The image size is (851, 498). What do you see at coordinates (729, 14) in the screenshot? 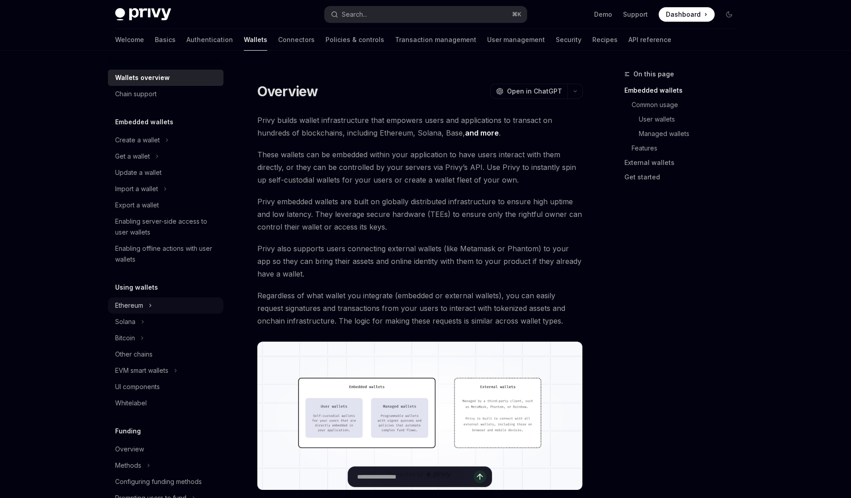
I see `button: Toggle dark mode` at bounding box center [729, 14].